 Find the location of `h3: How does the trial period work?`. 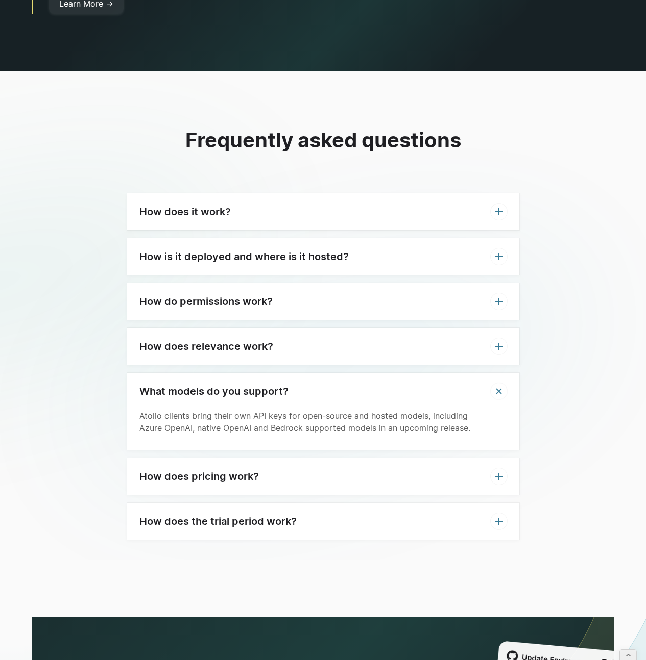

h3: How does the trial period work? is located at coordinates (218, 522).